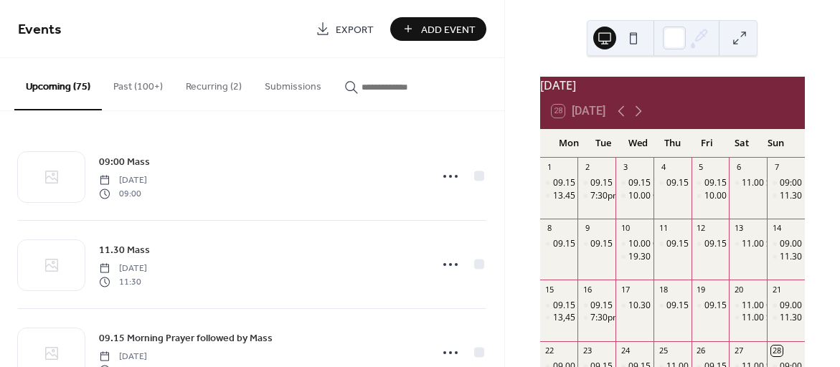 The image size is (840, 367). Describe the element at coordinates (586, 228) in the screenshot. I see `div: 9` at that location.